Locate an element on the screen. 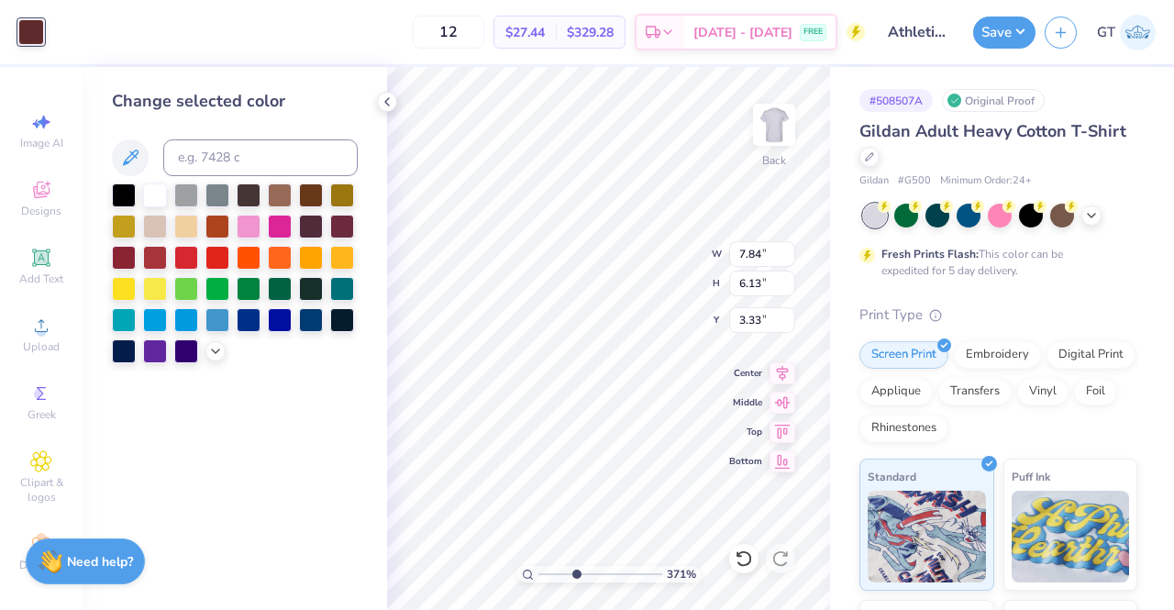  div: Digital Print is located at coordinates (1091, 355).